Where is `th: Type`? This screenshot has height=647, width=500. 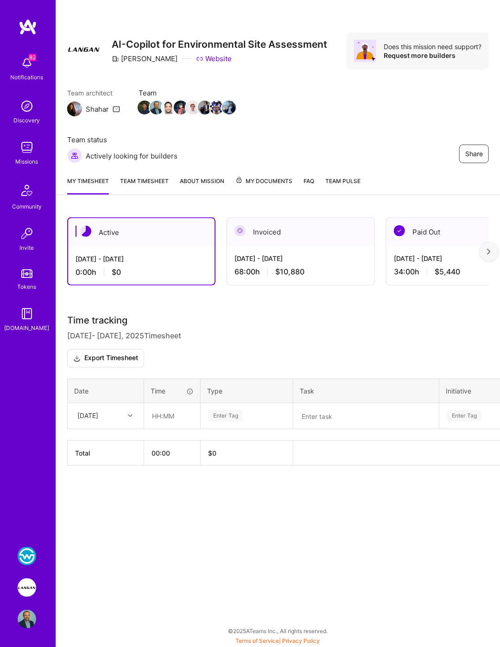 th: Type is located at coordinates (247, 391).